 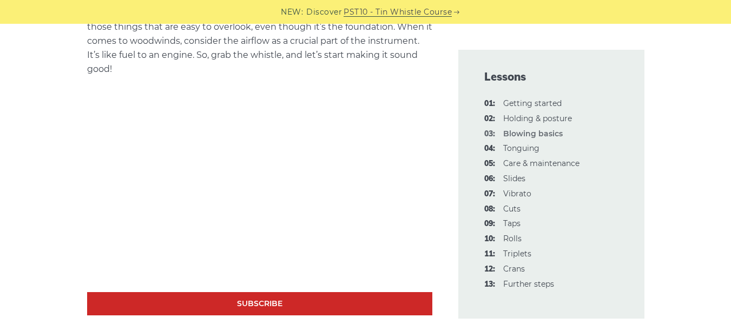 What do you see at coordinates (490, 119) in the screenshot?
I see `span: 02:` at bounding box center [490, 119].